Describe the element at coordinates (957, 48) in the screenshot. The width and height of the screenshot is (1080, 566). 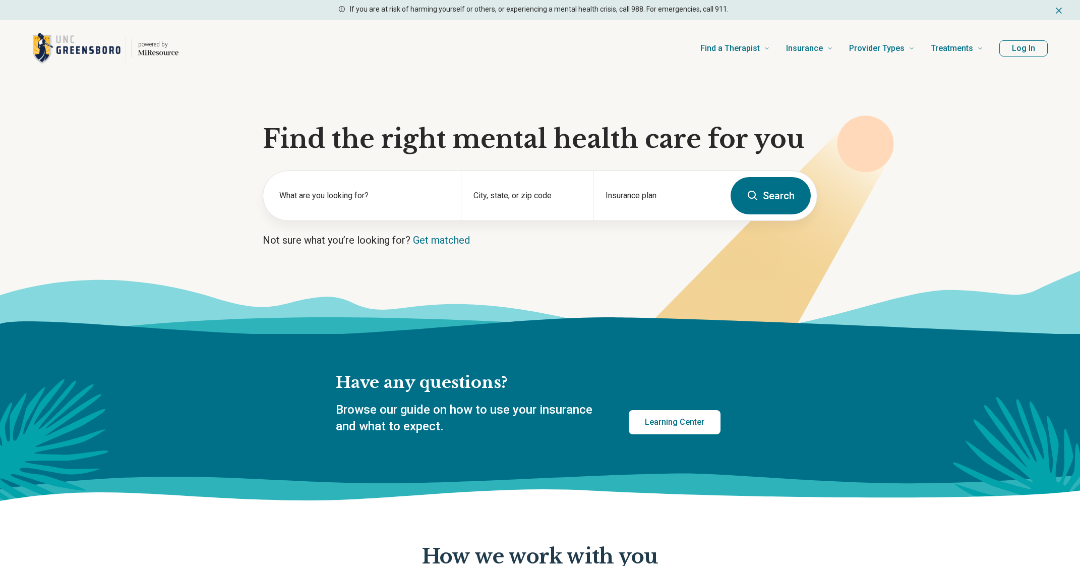
I see `a: Treatments` at that location.